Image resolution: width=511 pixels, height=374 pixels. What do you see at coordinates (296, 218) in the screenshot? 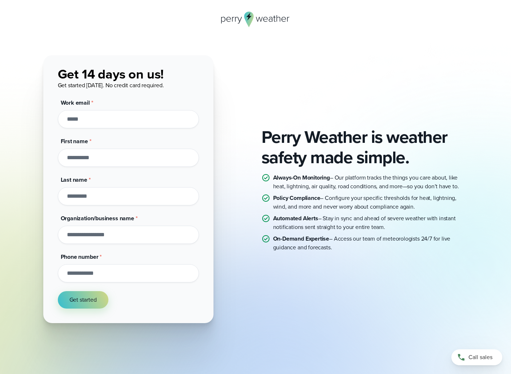
I see `strong: Automated Alerts` at bounding box center [296, 218].